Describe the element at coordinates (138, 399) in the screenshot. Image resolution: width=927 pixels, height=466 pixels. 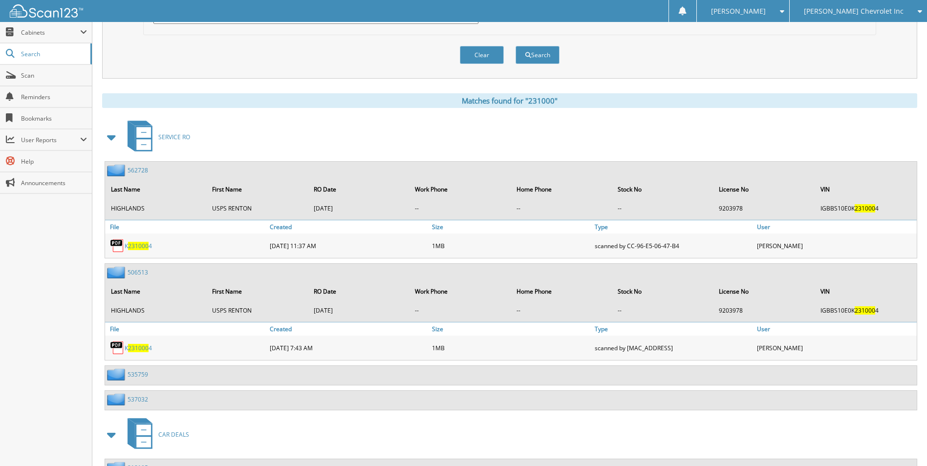
I see `a: 537032` at that location.